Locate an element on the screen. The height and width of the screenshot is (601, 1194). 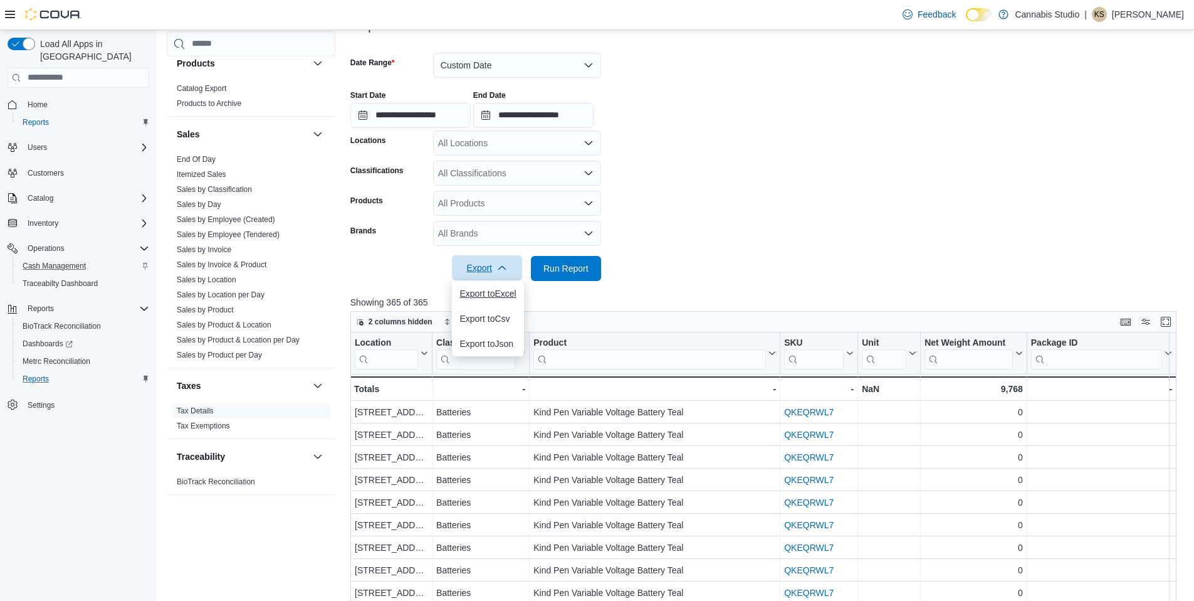
button: 2 columns hidden is located at coordinates (394, 322).